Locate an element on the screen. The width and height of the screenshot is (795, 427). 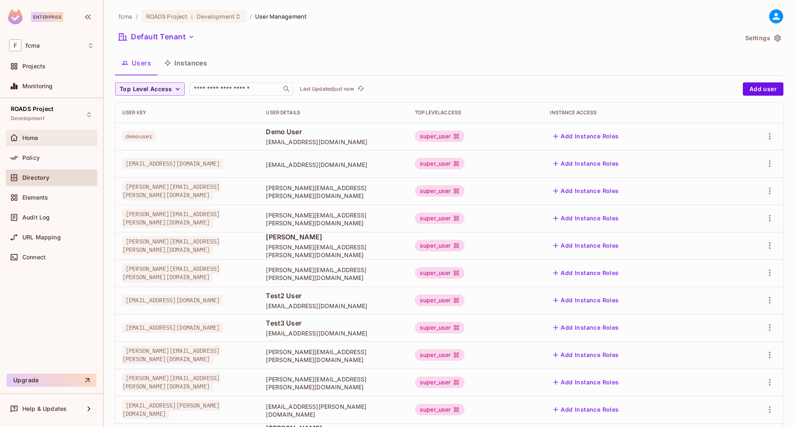
div: Top Level Access is located at coordinates (476, 113).